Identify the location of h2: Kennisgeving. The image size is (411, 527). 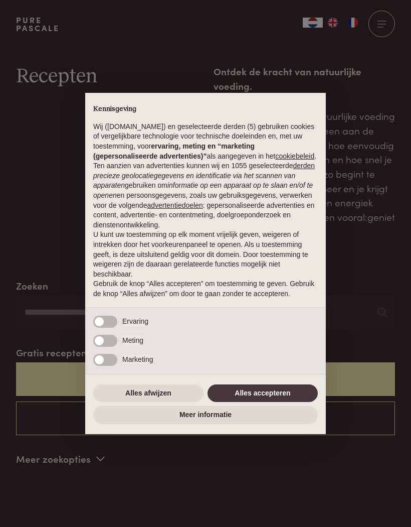
(206, 109).